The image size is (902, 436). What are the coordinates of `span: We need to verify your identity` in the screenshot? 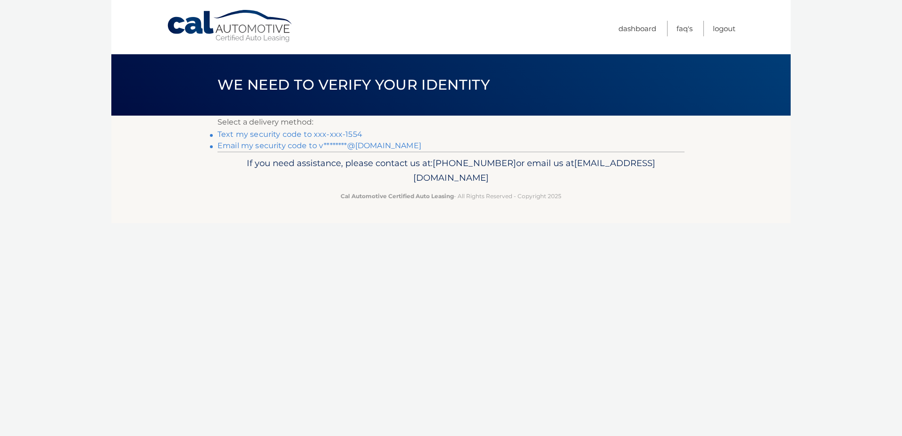 It's located at (353, 84).